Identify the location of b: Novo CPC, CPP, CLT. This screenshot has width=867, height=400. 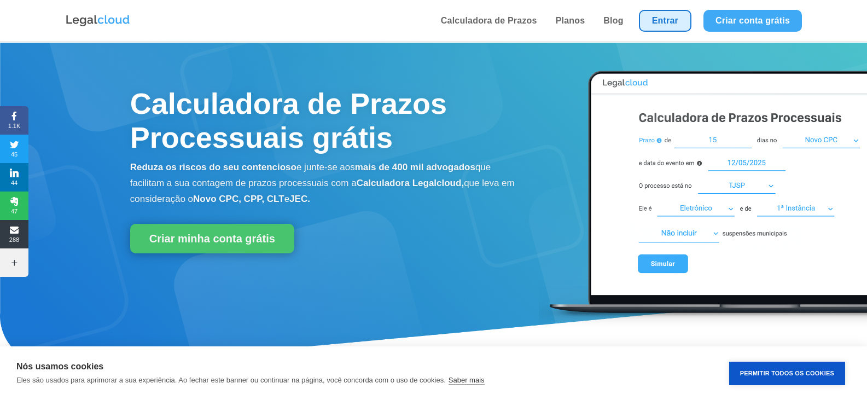
(239, 199).